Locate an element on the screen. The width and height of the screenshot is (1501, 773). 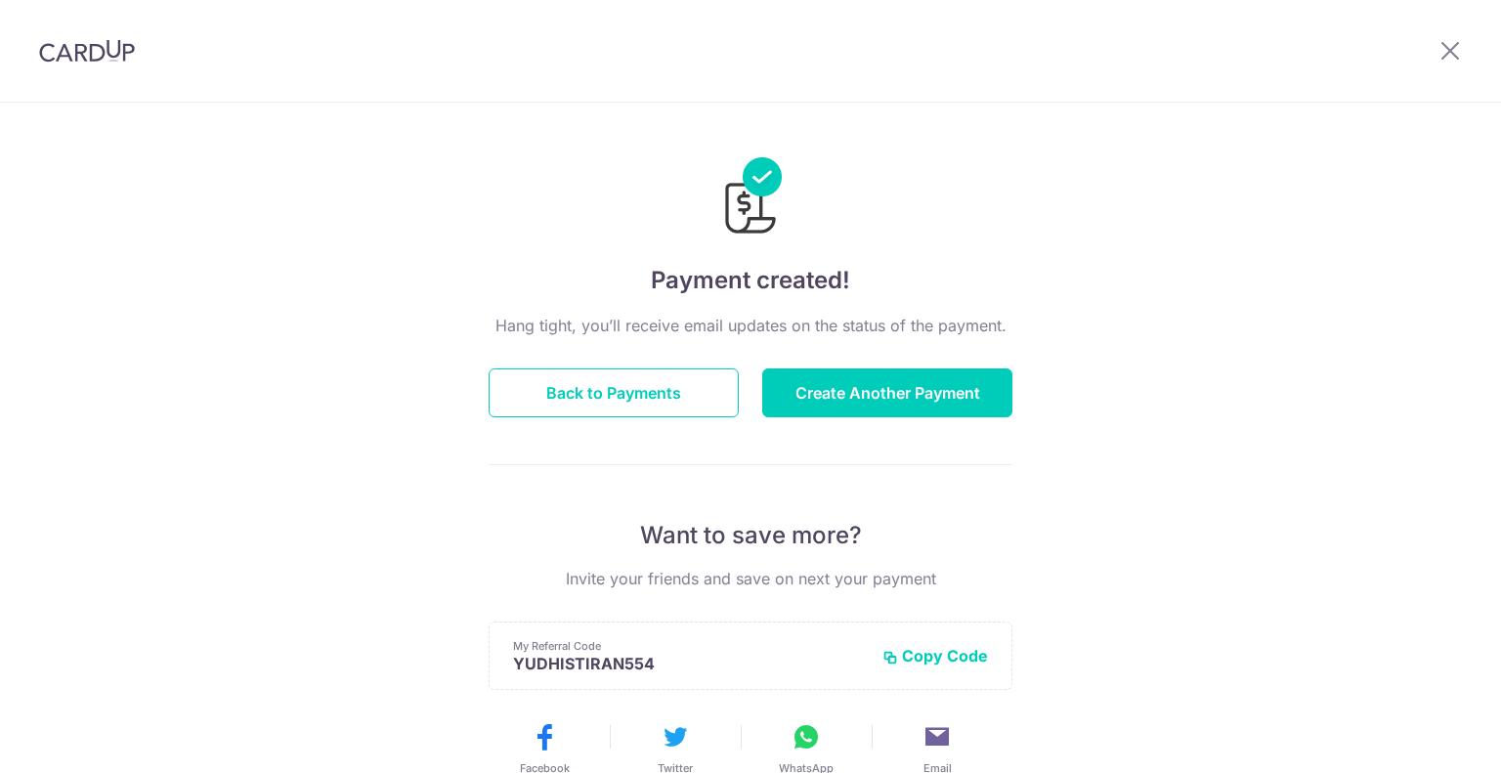
button: Back to Payments is located at coordinates (614, 393).